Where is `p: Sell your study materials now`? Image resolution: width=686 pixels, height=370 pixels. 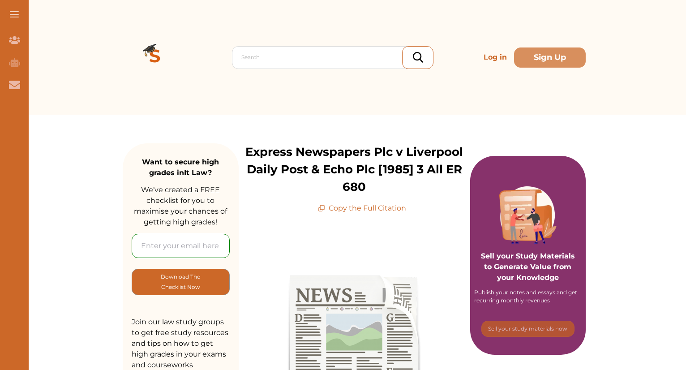 p: Sell your study materials now is located at coordinates (527, 329).